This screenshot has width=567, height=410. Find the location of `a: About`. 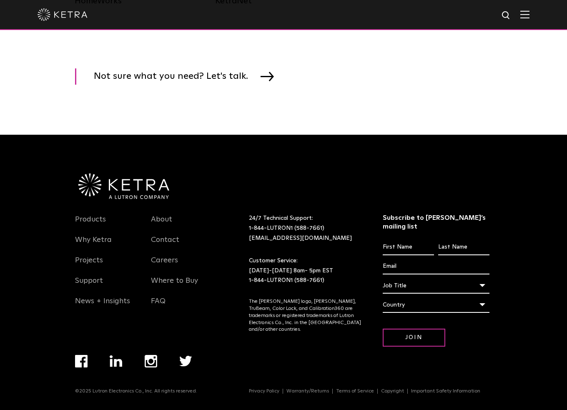

a: About is located at coordinates (161, 224).